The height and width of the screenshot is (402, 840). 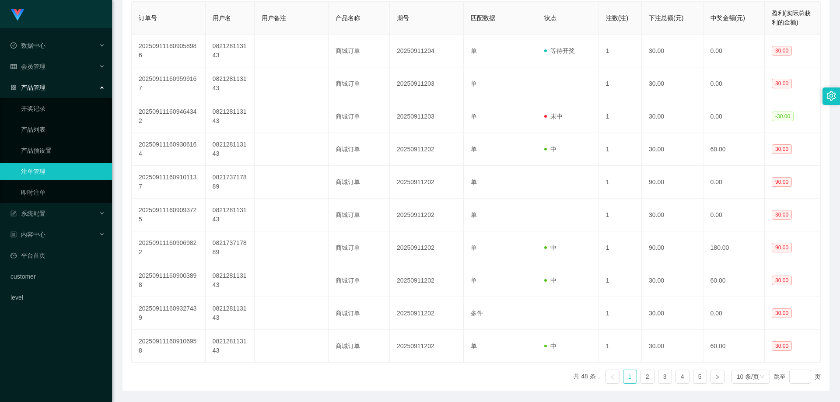 What do you see at coordinates (666, 18) in the screenshot?
I see `span: 下注总额(元)` at bounding box center [666, 18].